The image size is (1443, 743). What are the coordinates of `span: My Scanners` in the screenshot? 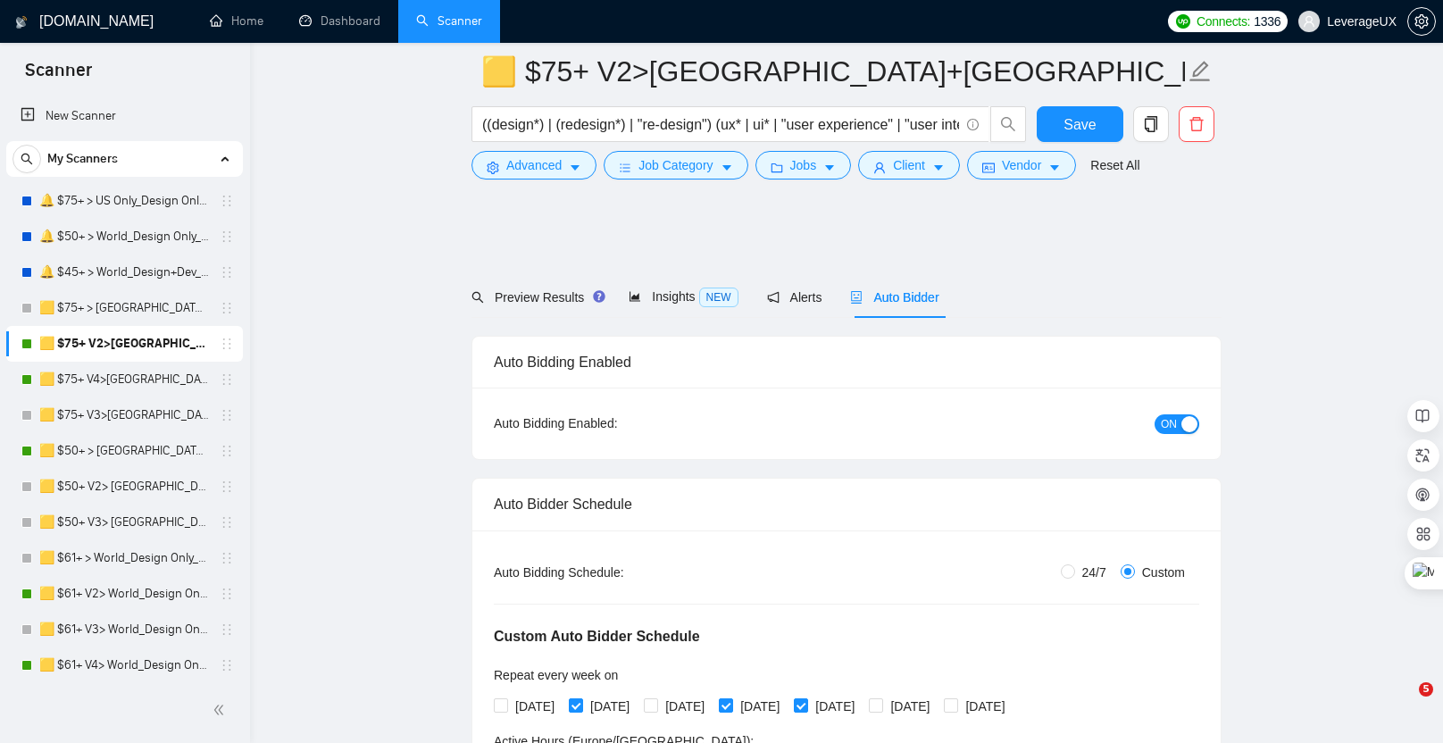 It's located at (82, 159).